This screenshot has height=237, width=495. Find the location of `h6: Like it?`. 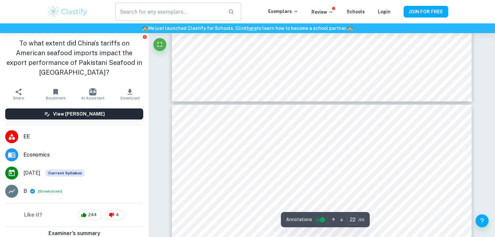

h6: Like it? is located at coordinates (33, 215).